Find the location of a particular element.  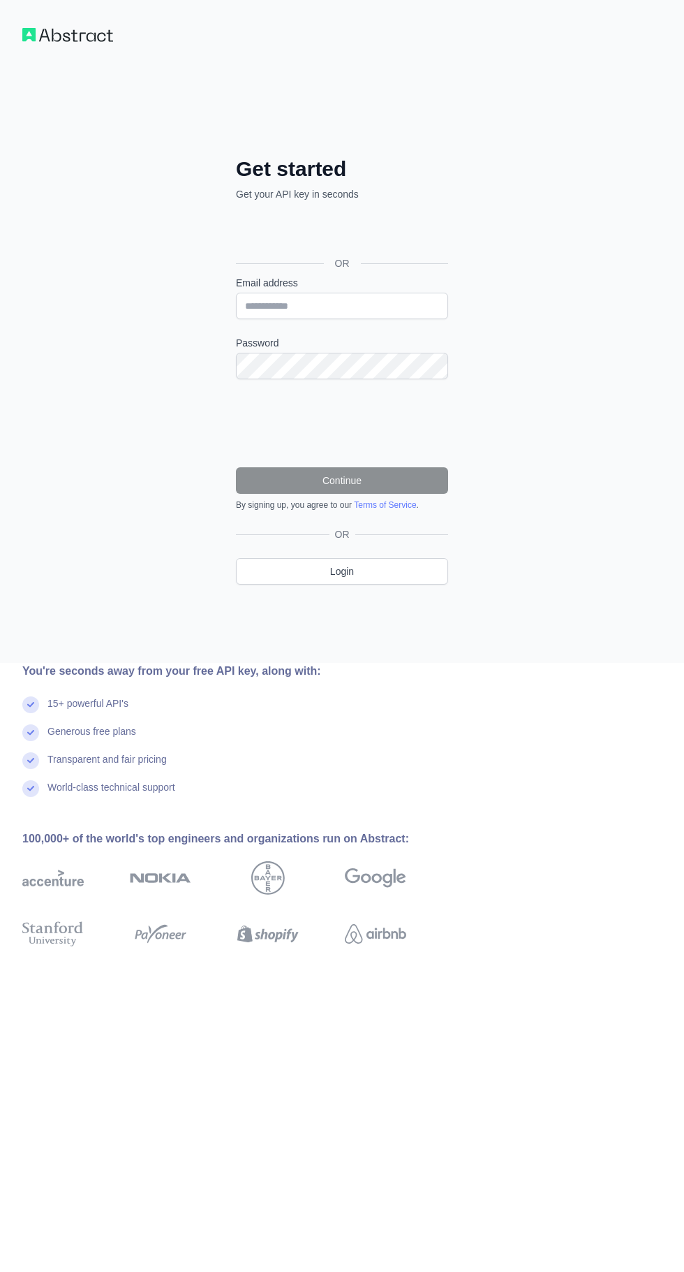

div: By signing up, you agree to our . is located at coordinates (342, 505).